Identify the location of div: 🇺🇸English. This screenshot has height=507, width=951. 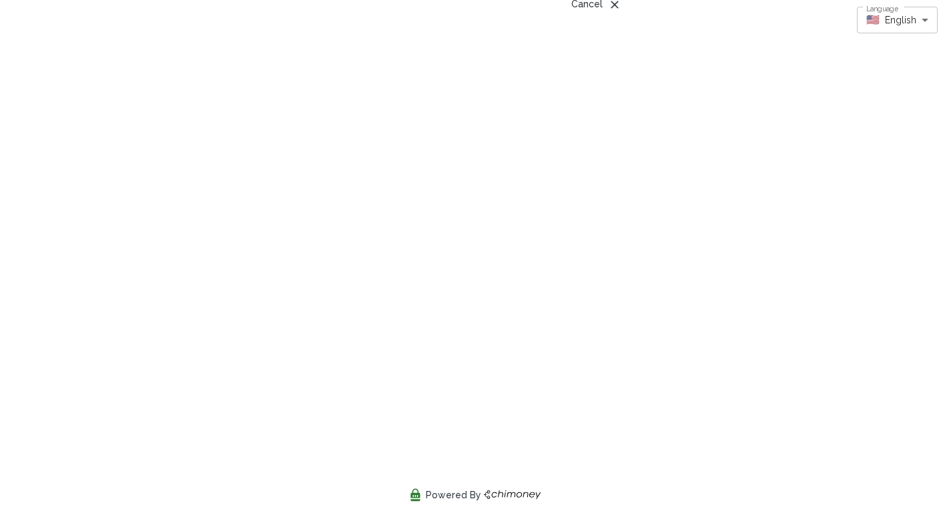
(897, 19).